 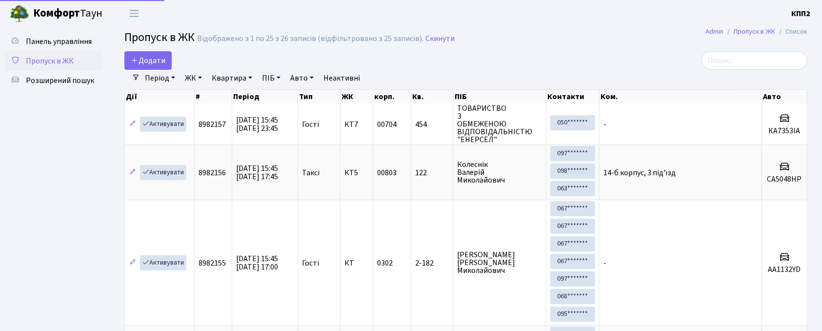 I want to click on a: Розширений пошук, so click(x=54, y=80).